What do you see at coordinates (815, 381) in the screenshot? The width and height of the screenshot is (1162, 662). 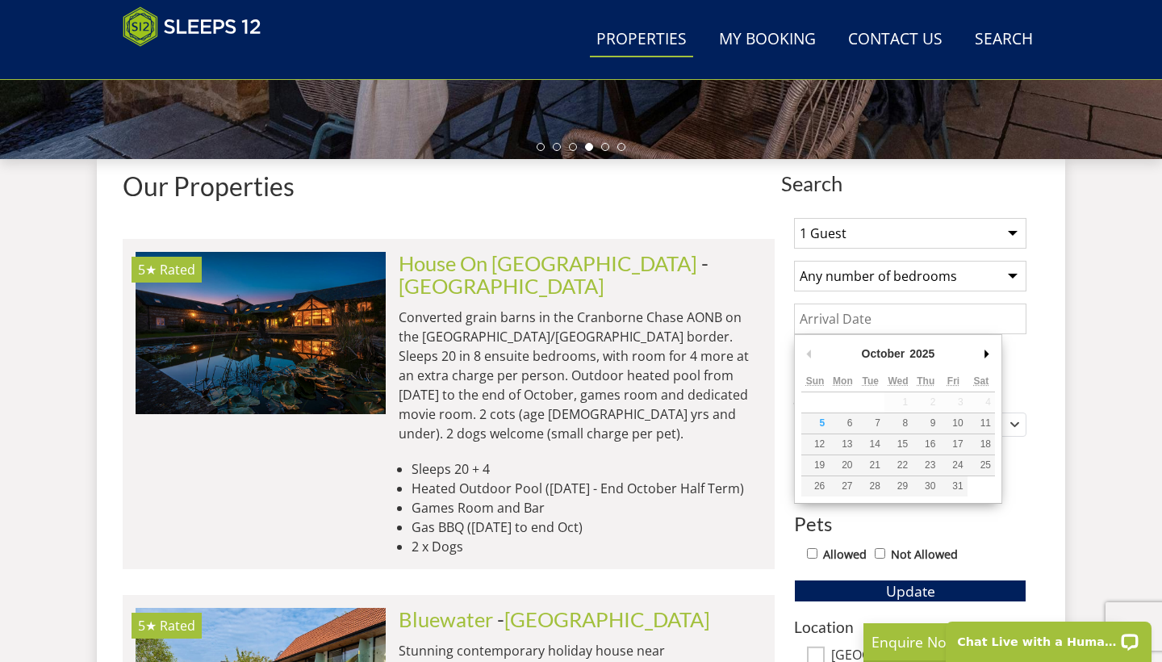 I see `abbr: Sunday` at bounding box center [815, 381].